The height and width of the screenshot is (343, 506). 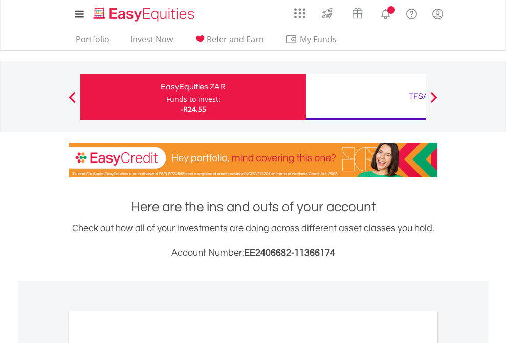 What do you see at coordinates (152, 42) in the screenshot?
I see `a: Invest Now` at bounding box center [152, 42].